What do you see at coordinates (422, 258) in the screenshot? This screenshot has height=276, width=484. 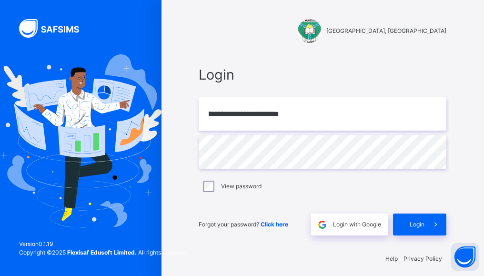 I see `a: Privacy Policy` at bounding box center [422, 258].